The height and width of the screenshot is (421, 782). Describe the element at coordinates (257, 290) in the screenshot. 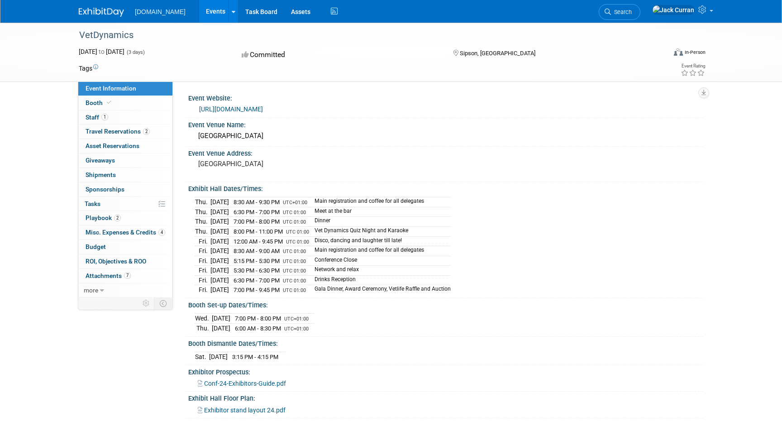

I see `span: 7:00 PM - 9:45 PM` at that location.